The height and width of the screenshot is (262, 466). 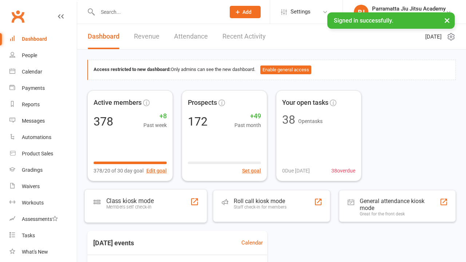 I want to click on button: Add, so click(x=245, y=12).